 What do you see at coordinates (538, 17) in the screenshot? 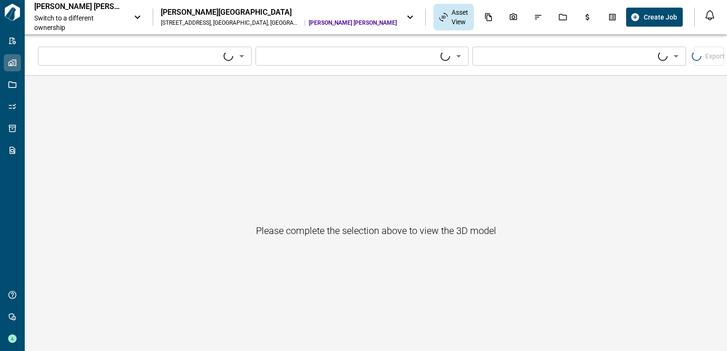
I see `div: Issues & Info` at bounding box center [538, 17].